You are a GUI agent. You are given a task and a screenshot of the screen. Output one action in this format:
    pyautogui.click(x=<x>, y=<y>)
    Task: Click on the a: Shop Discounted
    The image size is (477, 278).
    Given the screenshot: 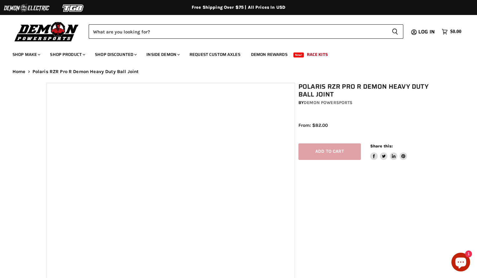 What is the action you would take?
    pyautogui.click(x=115, y=54)
    